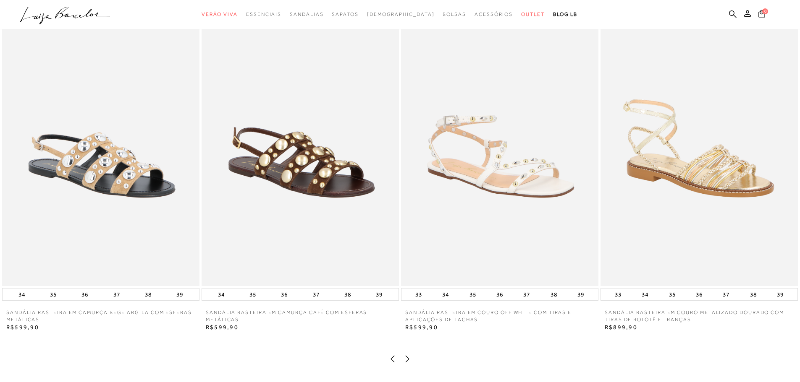  I want to click on a: SANDÁLIA RASTEIRA EM CAMURÇA BEGE ARGILA COM ESFERAS METÁLICAS, so click(101, 317).